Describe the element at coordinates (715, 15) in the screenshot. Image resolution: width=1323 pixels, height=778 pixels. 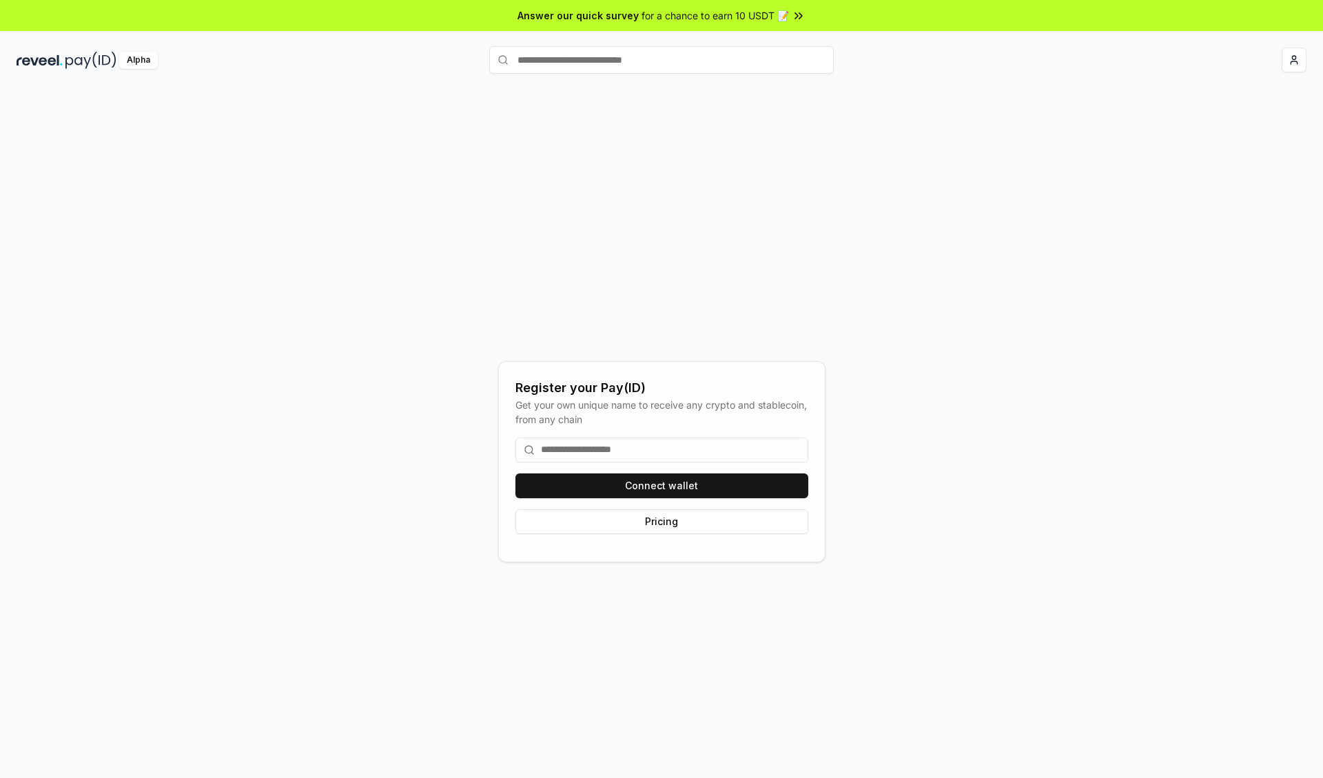
I see `span: for a chance to earn 10 USDT 📝` at that location.